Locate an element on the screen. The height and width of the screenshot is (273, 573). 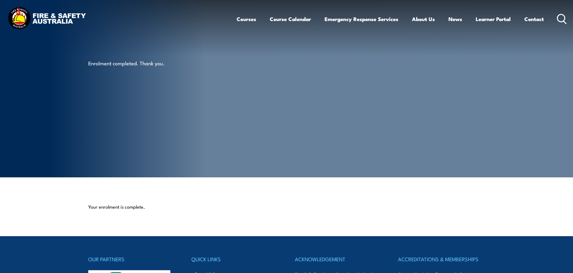
p: Your enrolment is complete. is located at coordinates (286, 207).